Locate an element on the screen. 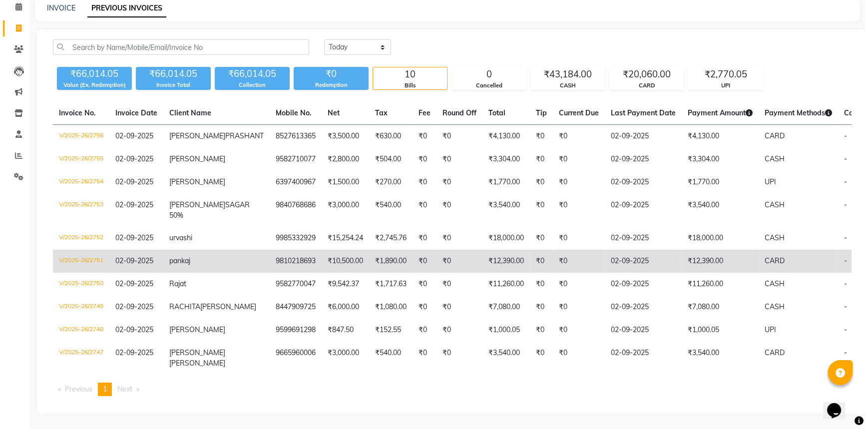 The height and width of the screenshot is (429, 865). span: Next is located at coordinates (125, 389).